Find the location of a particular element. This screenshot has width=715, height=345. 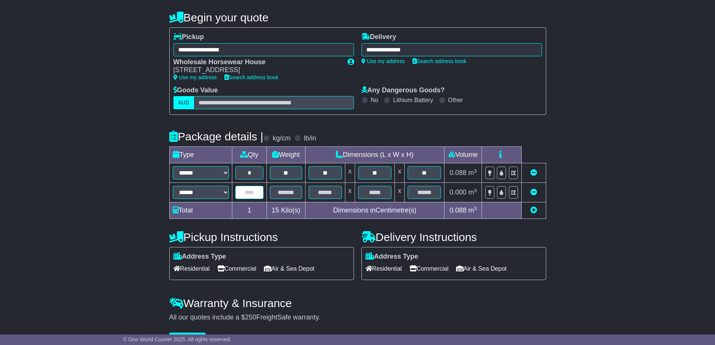

td: Dimensions (L x W x H) is located at coordinates (375, 155).